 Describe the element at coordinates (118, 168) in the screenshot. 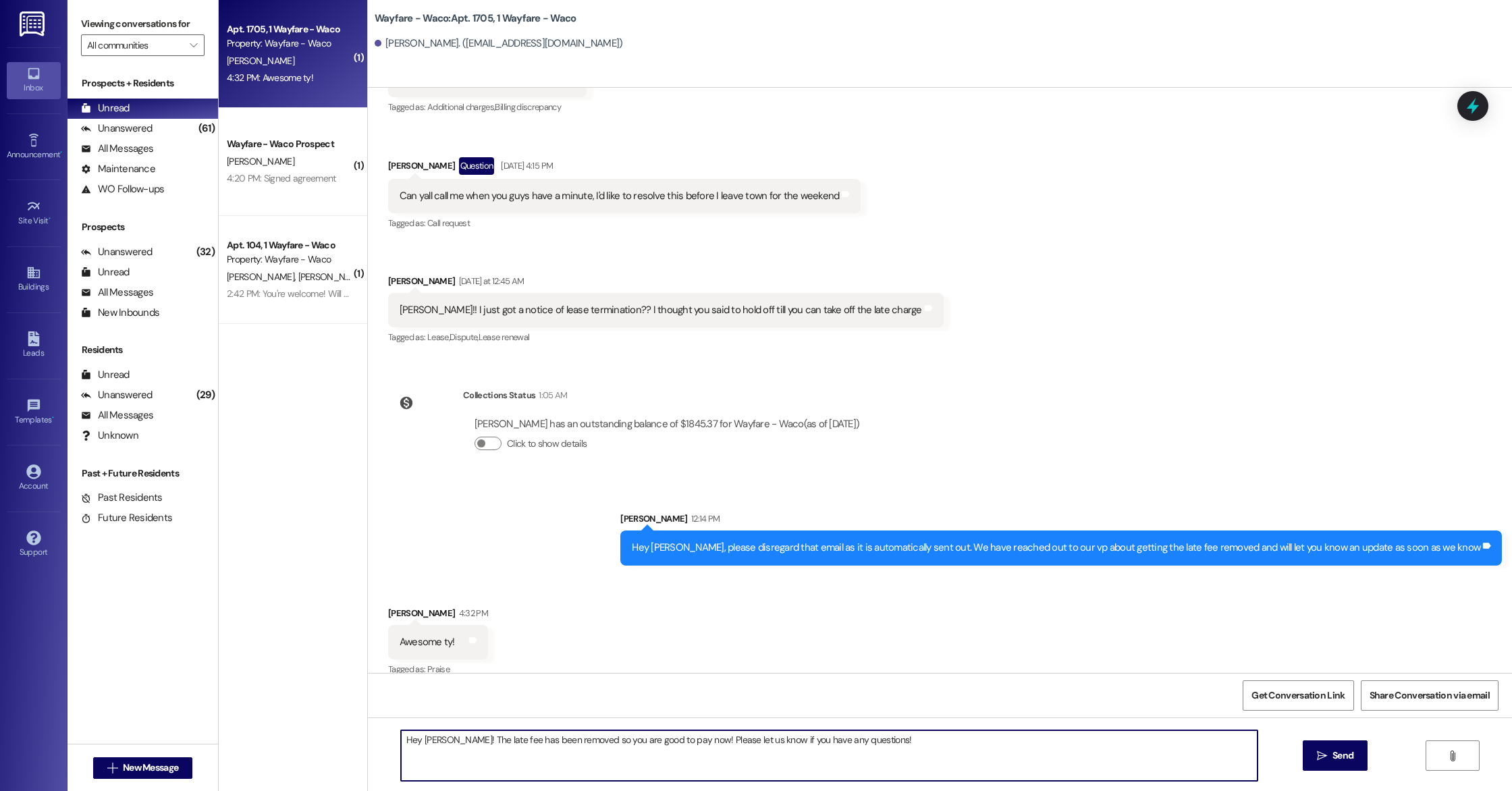

I see `div: Maintenance` at that location.